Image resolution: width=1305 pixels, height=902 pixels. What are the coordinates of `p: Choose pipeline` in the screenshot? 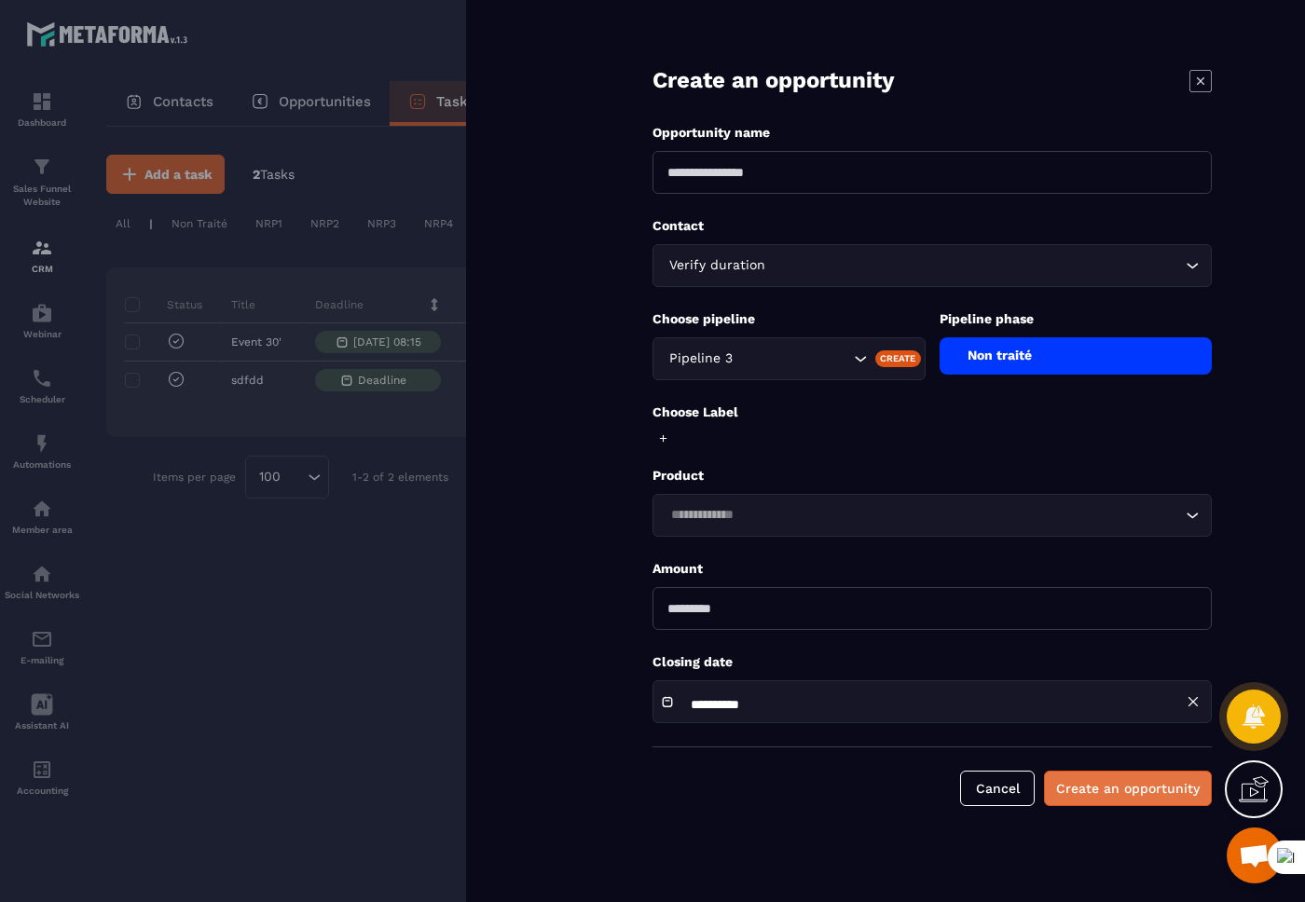 It's located at (789, 319).